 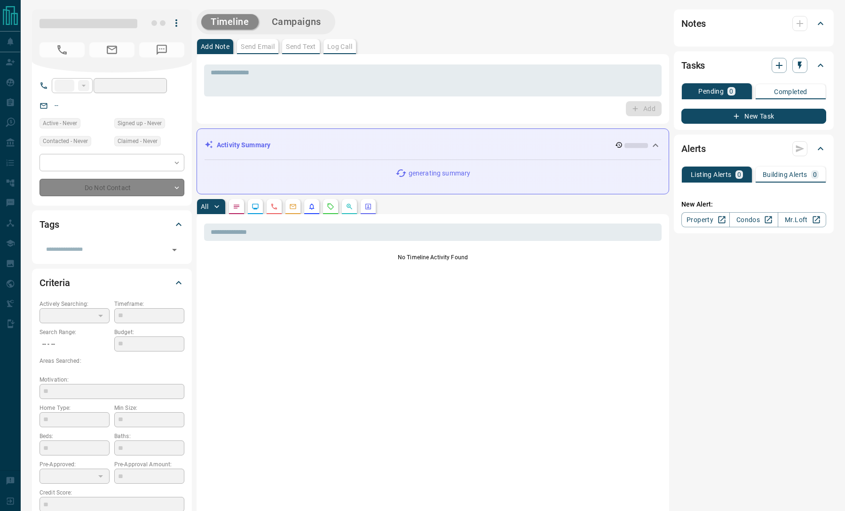 What do you see at coordinates (112, 492) in the screenshot?
I see `p: Credit Score:` at bounding box center [112, 492].